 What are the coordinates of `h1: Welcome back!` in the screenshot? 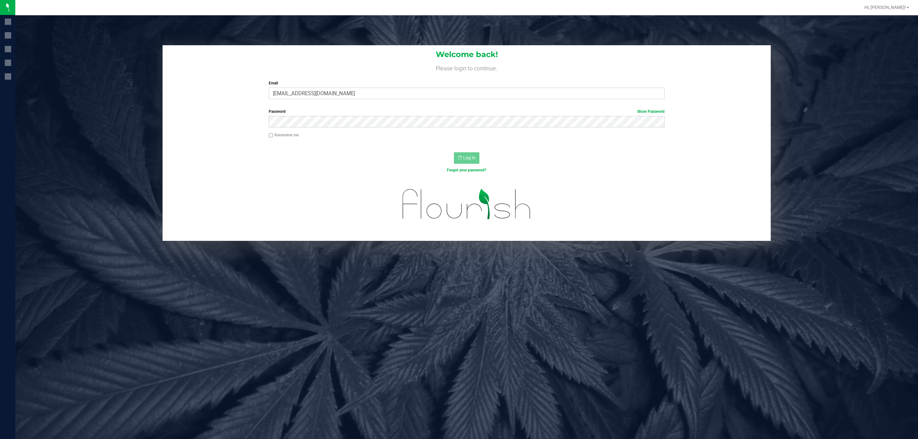 It's located at (467, 54).